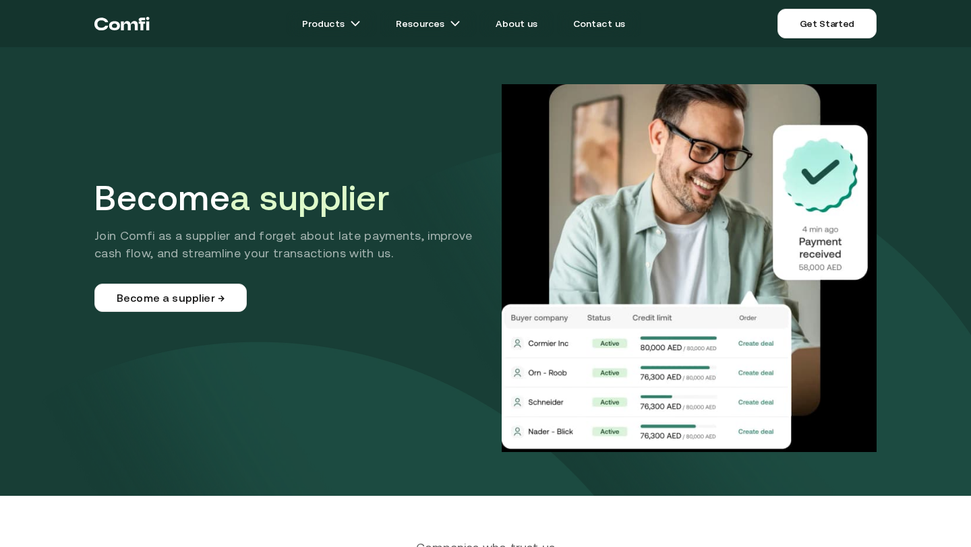  What do you see at coordinates (428, 24) in the screenshot?
I see `a: Resourcesarrow icons` at bounding box center [428, 24].